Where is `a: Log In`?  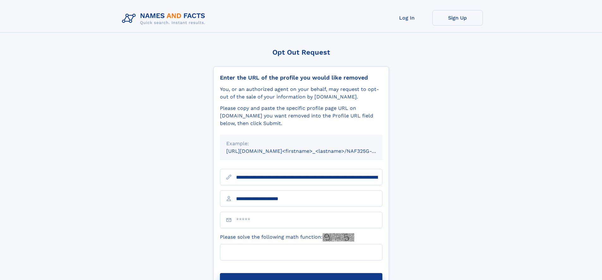
a: Log In is located at coordinates (407, 18).